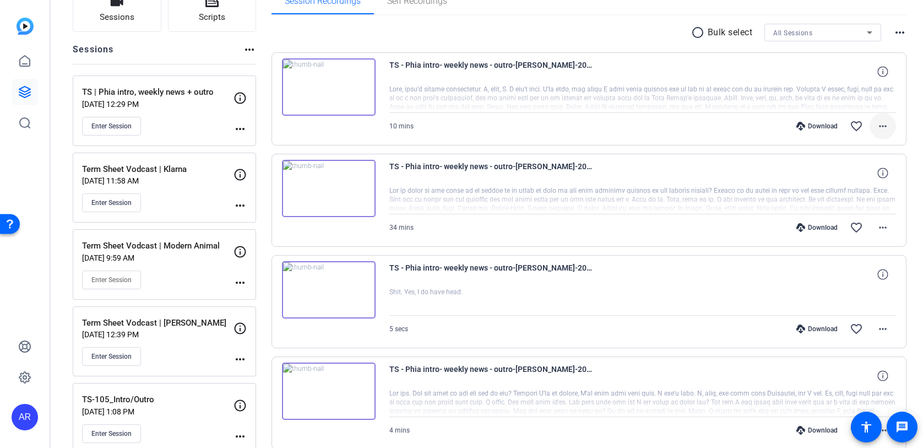  What do you see at coordinates (212, 17) in the screenshot?
I see `span: Scripts` at bounding box center [212, 17].